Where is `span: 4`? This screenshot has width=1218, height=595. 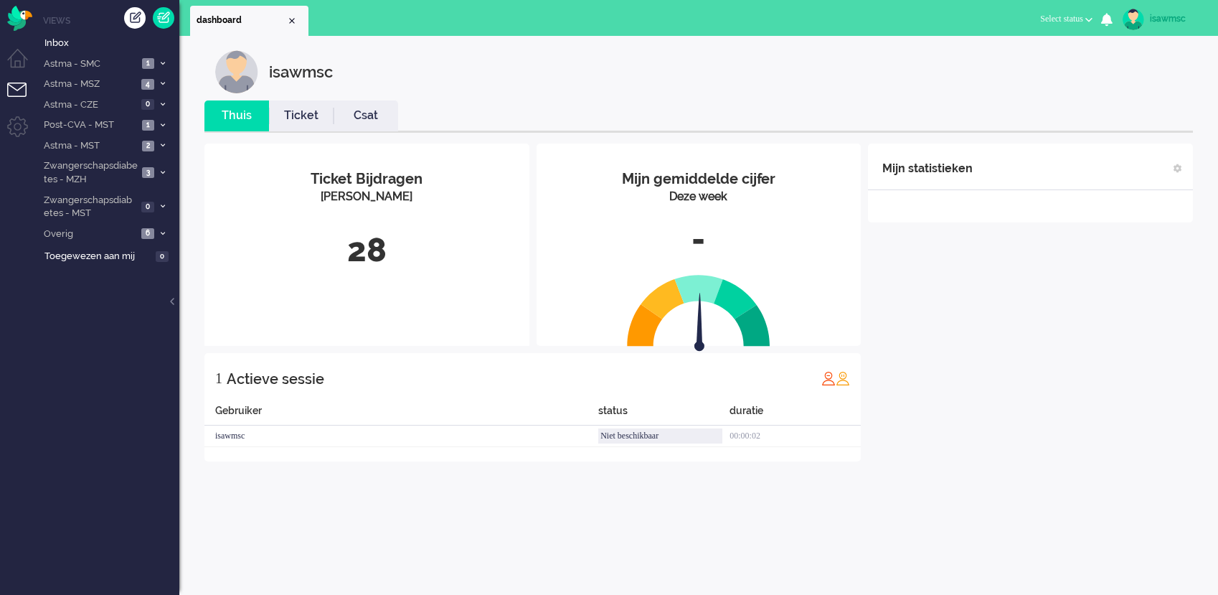 span: 4 is located at coordinates (148, 84).